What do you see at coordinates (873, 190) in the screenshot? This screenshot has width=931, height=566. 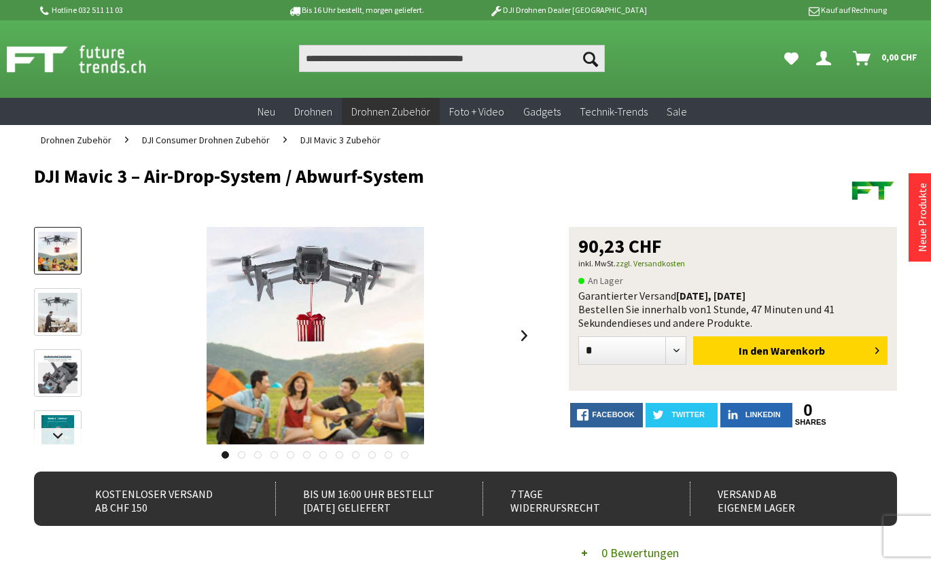 I see `img: Futuretrends` at bounding box center [873, 190].